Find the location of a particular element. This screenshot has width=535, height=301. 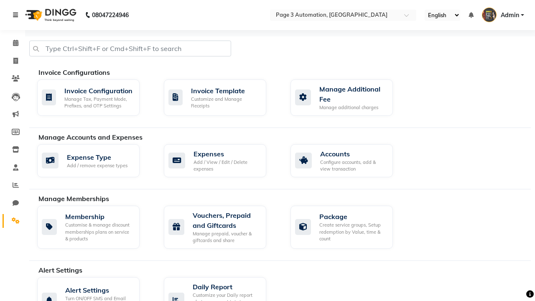

div: Expense Type is located at coordinates (97, 157).